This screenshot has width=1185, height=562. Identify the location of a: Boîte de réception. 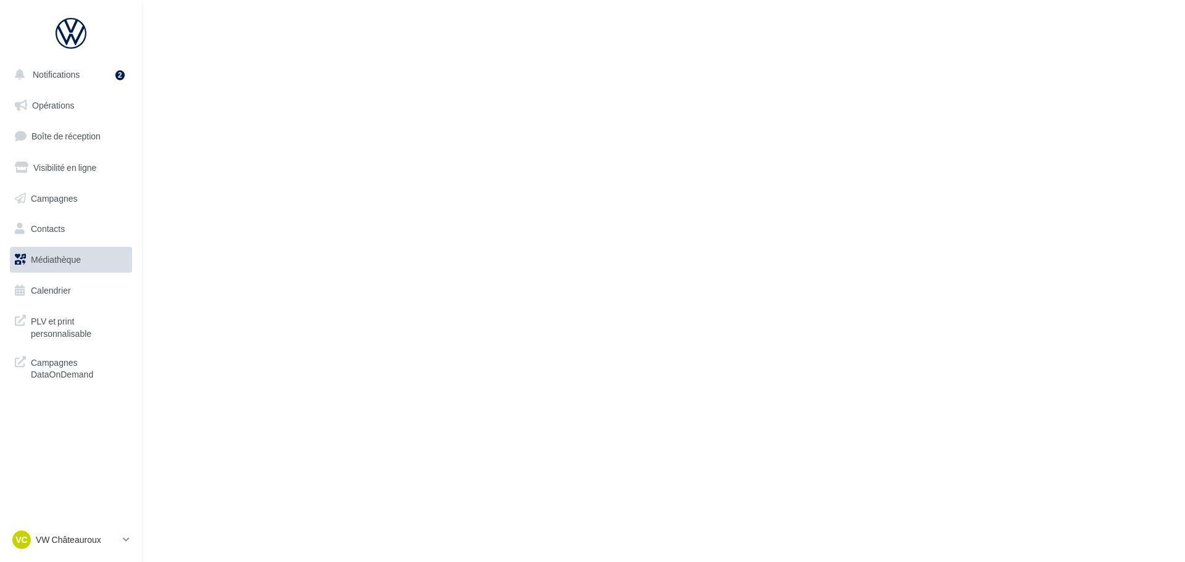
(71, 136).